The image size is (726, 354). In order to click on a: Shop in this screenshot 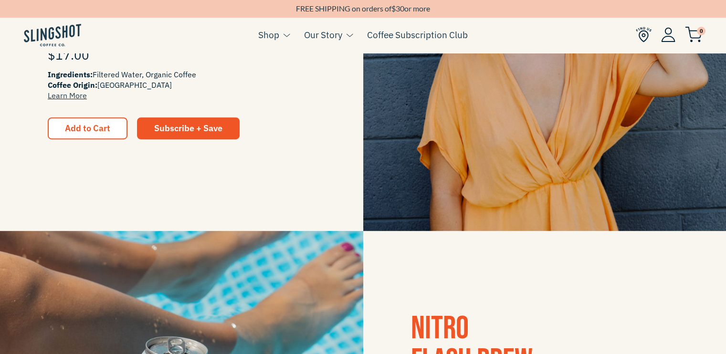, I will do `click(269, 35)`.